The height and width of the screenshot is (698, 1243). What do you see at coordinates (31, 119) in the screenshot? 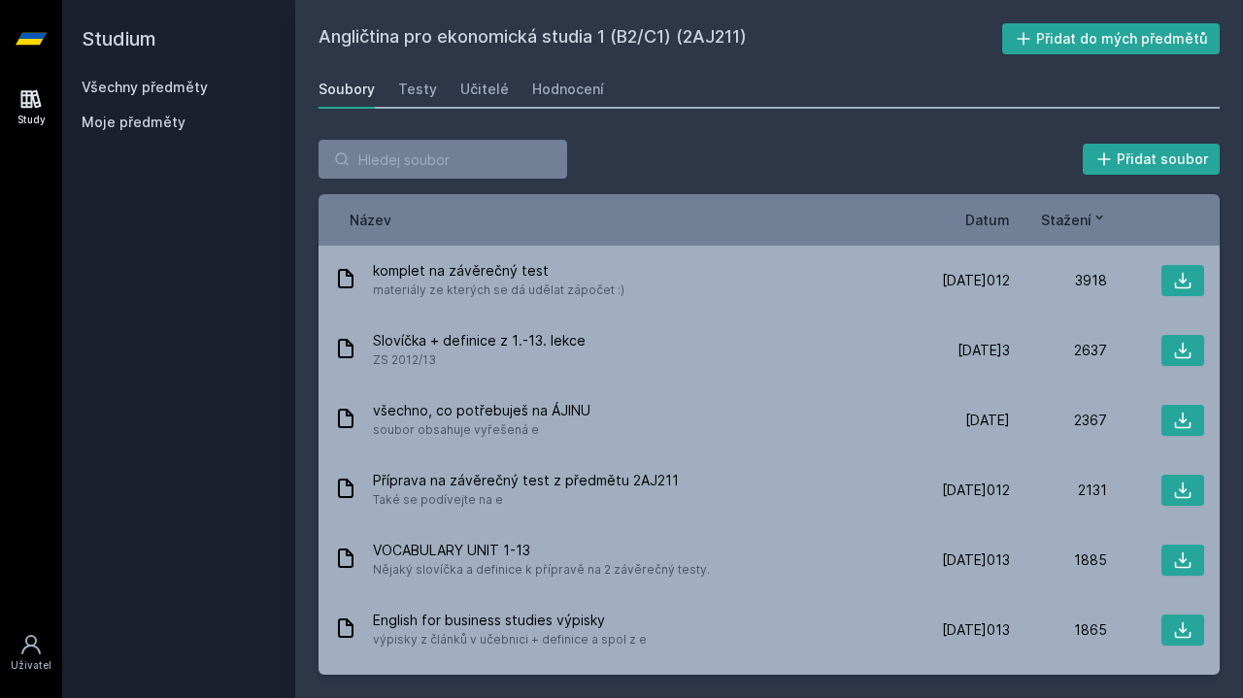
I see `div: Study` at bounding box center [31, 119].